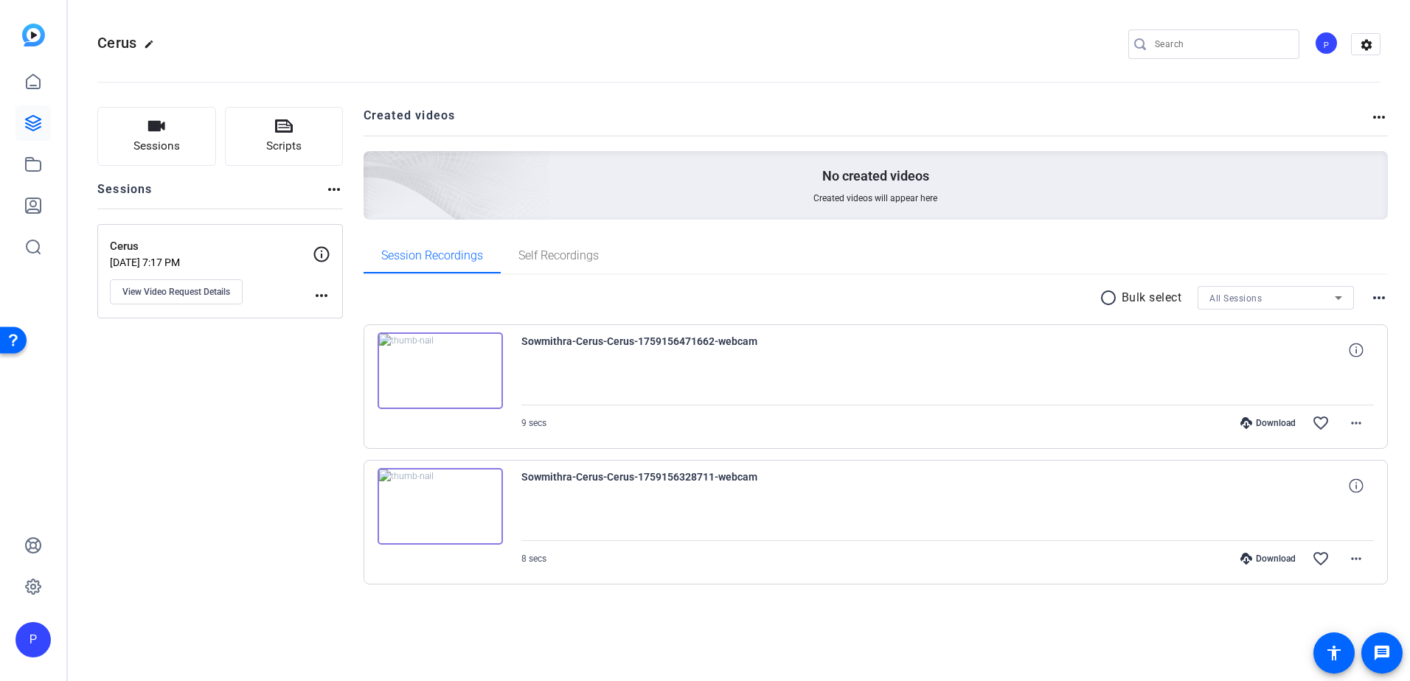 The image size is (1410, 681). What do you see at coordinates (1381, 653) in the screenshot?
I see `mat-icon: message` at bounding box center [1381, 653].